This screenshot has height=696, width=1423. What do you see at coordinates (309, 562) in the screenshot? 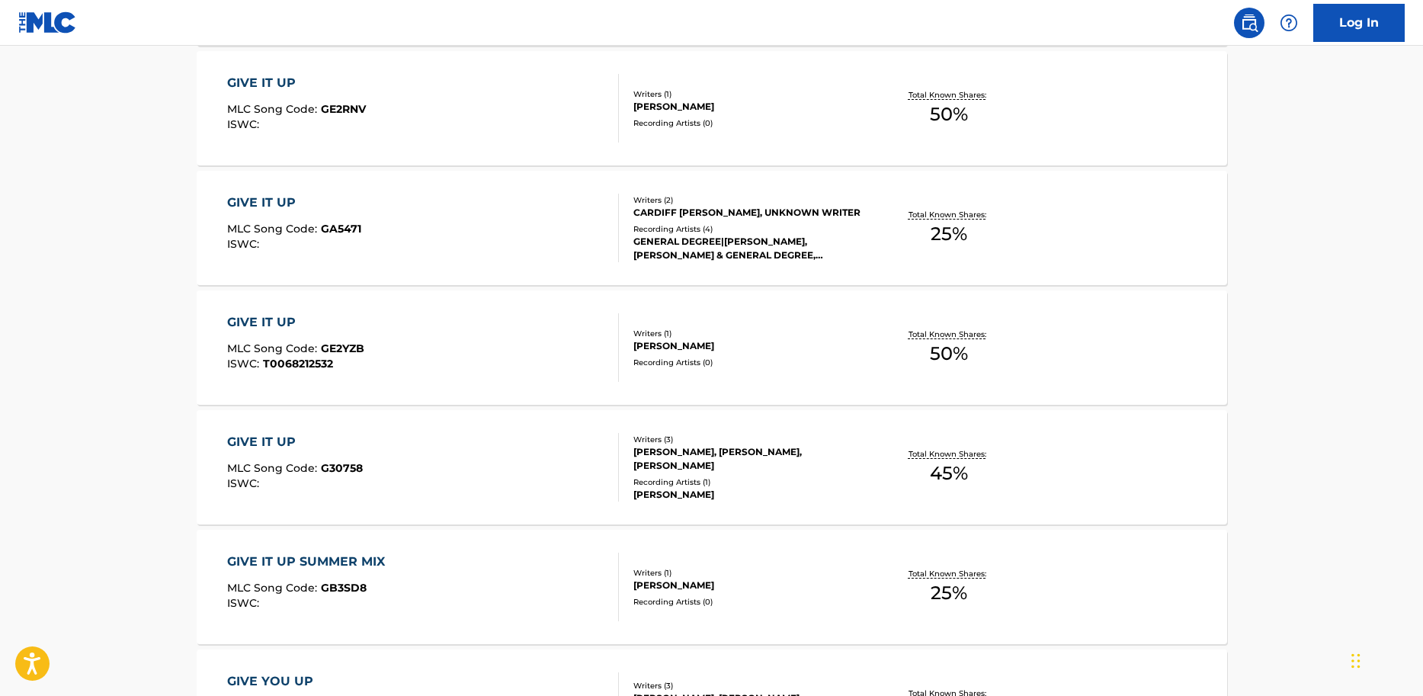
I see `div: GIVE IT UP SUMMER MIX` at bounding box center [309, 562].